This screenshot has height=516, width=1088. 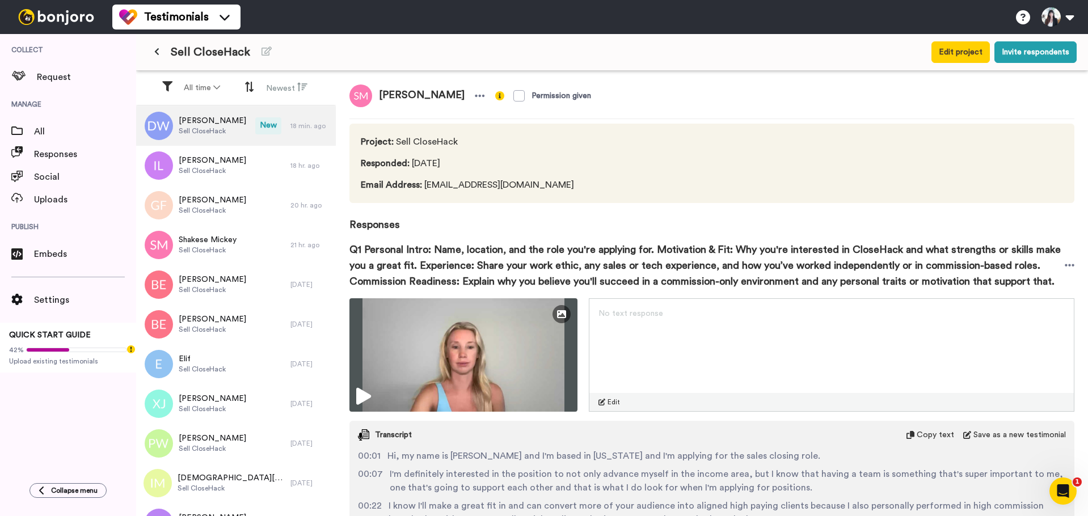 I want to click on span: Settings, so click(x=85, y=300).